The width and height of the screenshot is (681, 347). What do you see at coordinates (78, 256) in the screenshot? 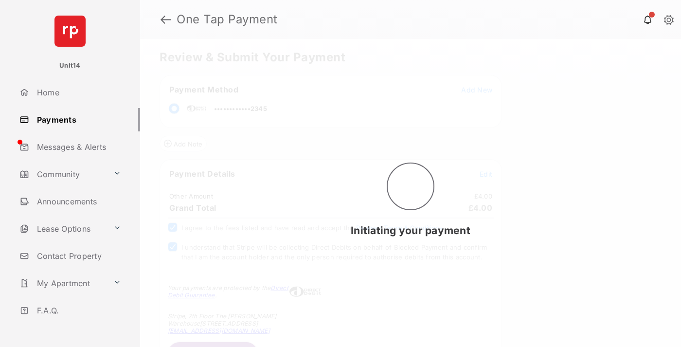
I see `a: Contact Property` at bounding box center [78, 256].